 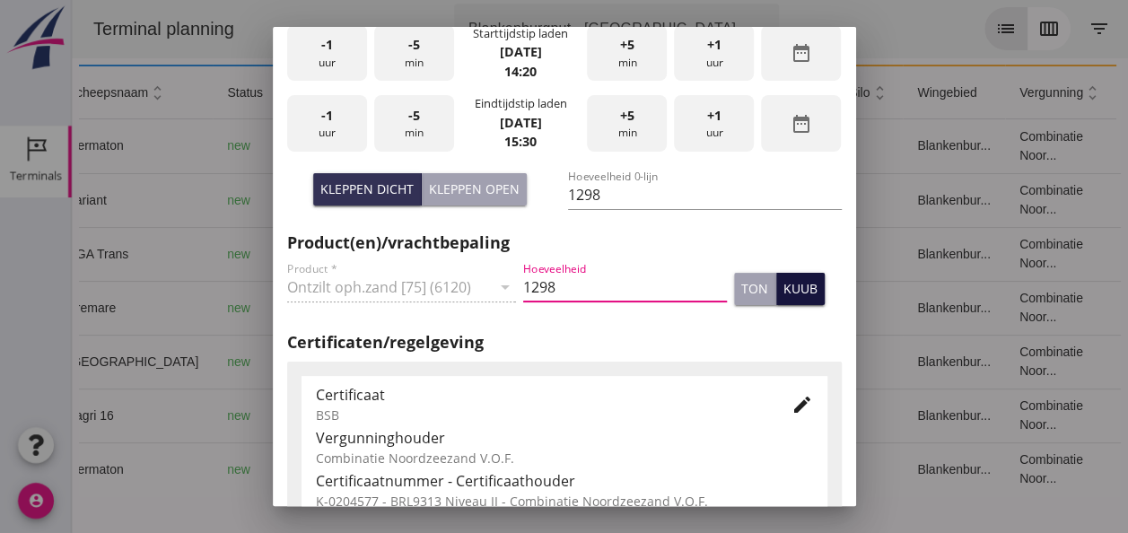 I want to click on span: vergunning, so click(x=989, y=92).